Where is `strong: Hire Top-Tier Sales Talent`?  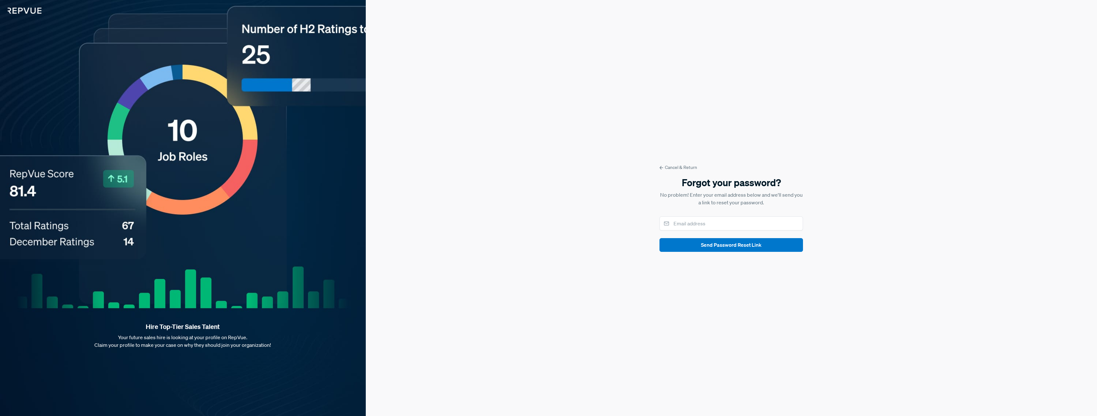 strong: Hire Top-Tier Sales Talent is located at coordinates (183, 327).